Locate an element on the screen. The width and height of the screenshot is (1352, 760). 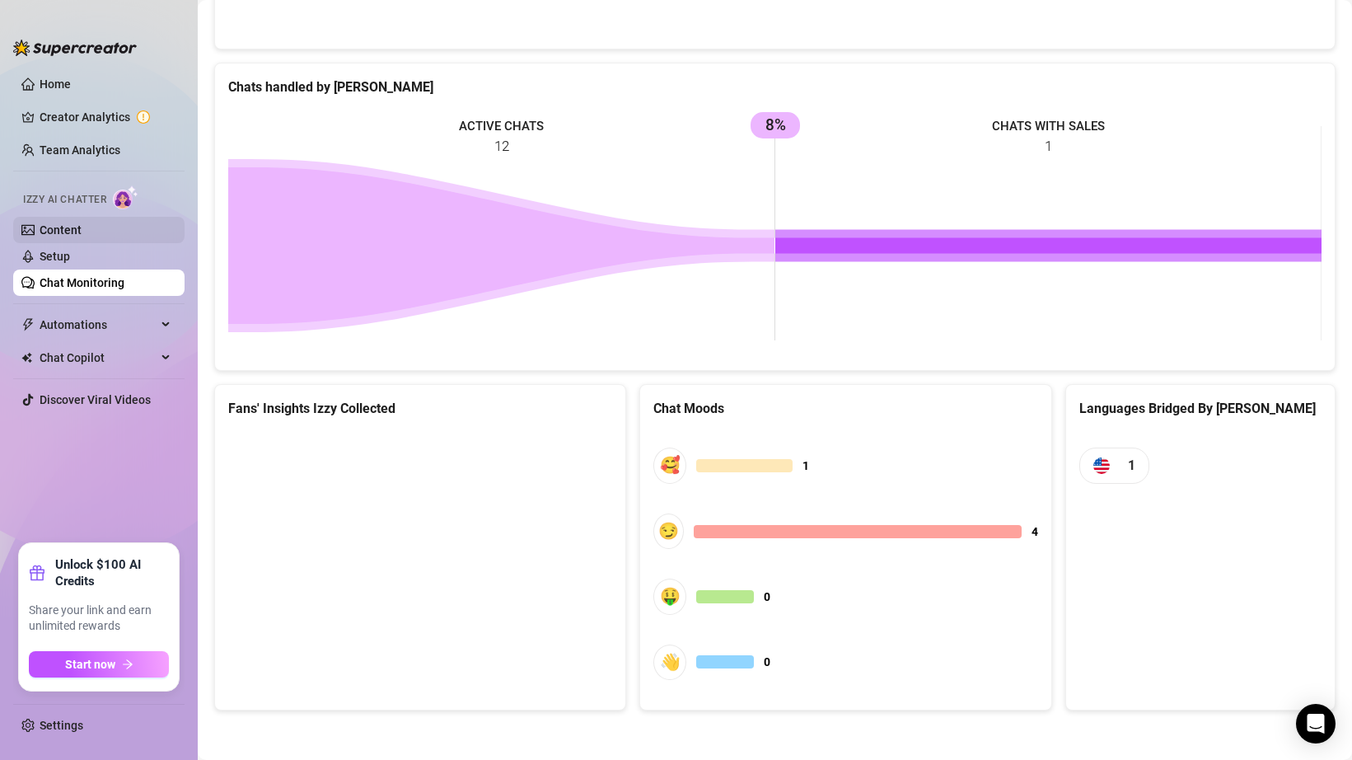
img: logo-BBDzfeDw.svg is located at coordinates (75, 48).